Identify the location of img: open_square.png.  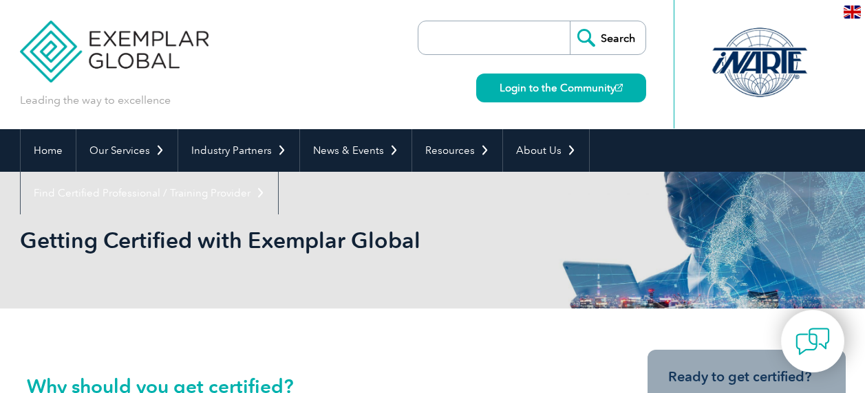
(618, 87).